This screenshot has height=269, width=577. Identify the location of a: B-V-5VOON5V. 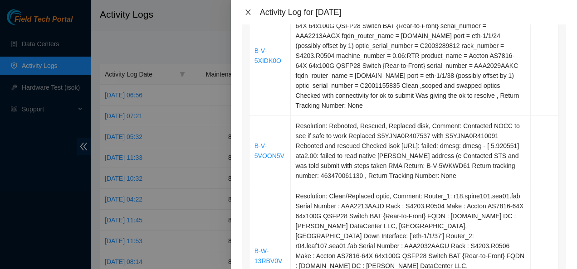
(269, 151).